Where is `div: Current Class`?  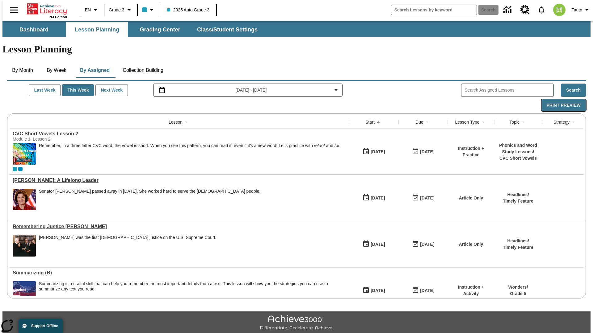
div: Current Class is located at coordinates (15, 169).